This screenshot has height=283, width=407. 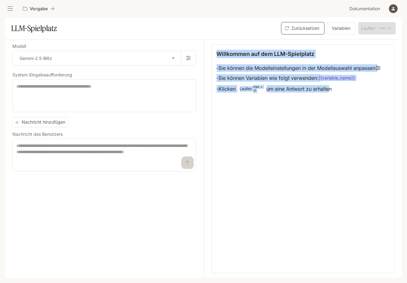 What do you see at coordinates (306, 28) in the screenshot?
I see `font: Zurücksetzen` at bounding box center [306, 28].